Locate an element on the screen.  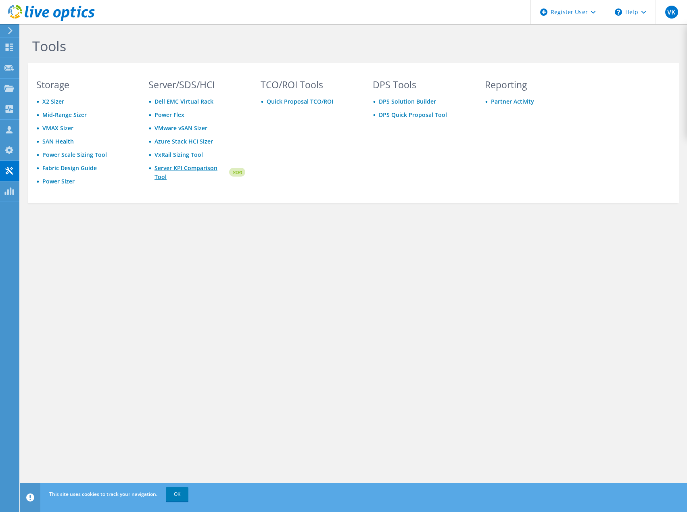
a: SAN Health is located at coordinates (58, 141).